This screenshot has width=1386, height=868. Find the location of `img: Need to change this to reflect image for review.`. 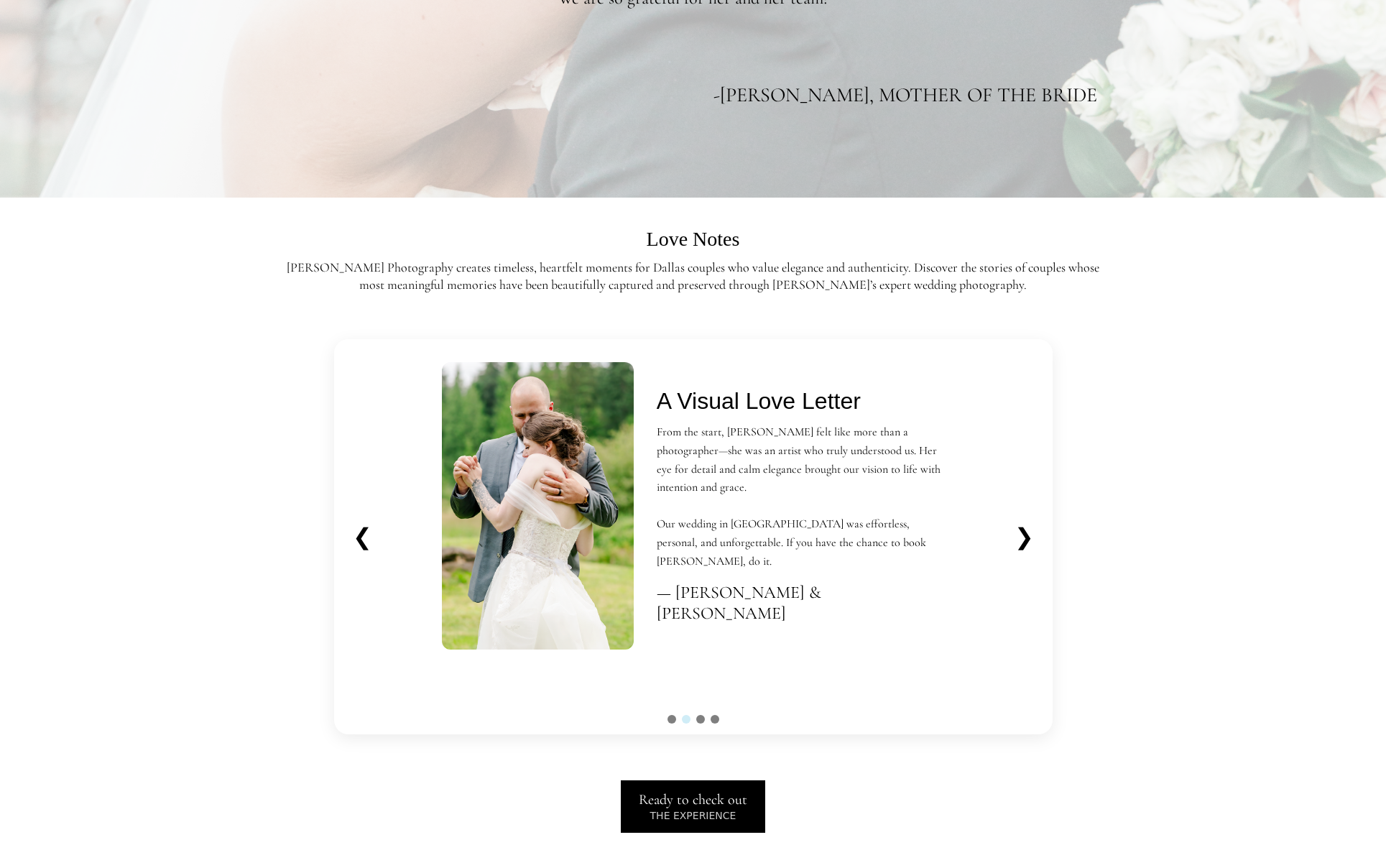

img: Need to change this to reflect image for review. is located at coordinates (538, 506).